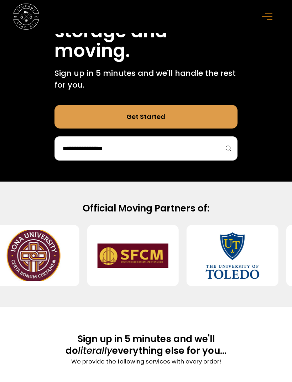 The image size is (292, 382). Describe the element at coordinates (146, 345) in the screenshot. I see `h2: Sign up in 5 minutes and we'll do everything else for you...` at that location.